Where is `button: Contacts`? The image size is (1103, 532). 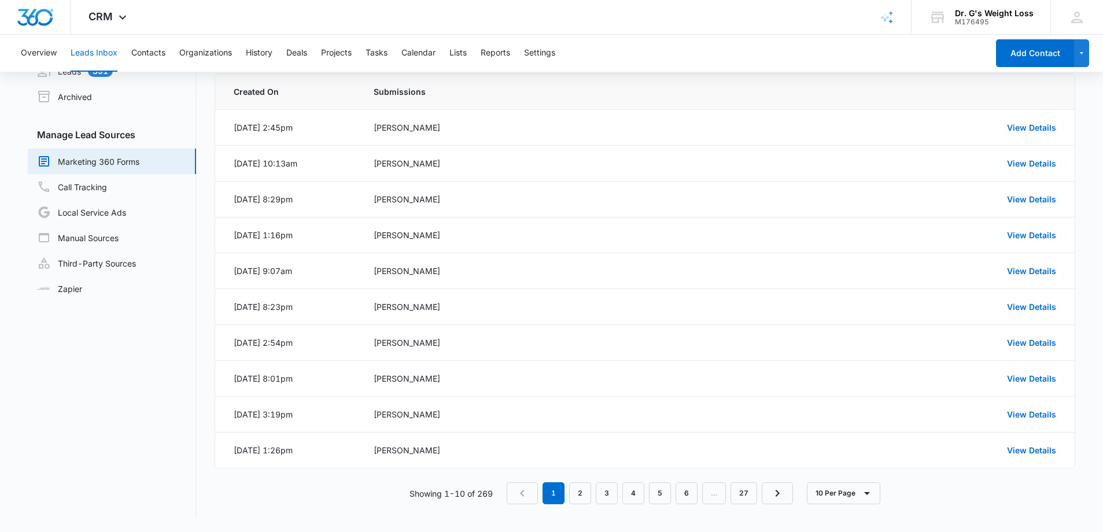
button: Contacts is located at coordinates (148, 53).